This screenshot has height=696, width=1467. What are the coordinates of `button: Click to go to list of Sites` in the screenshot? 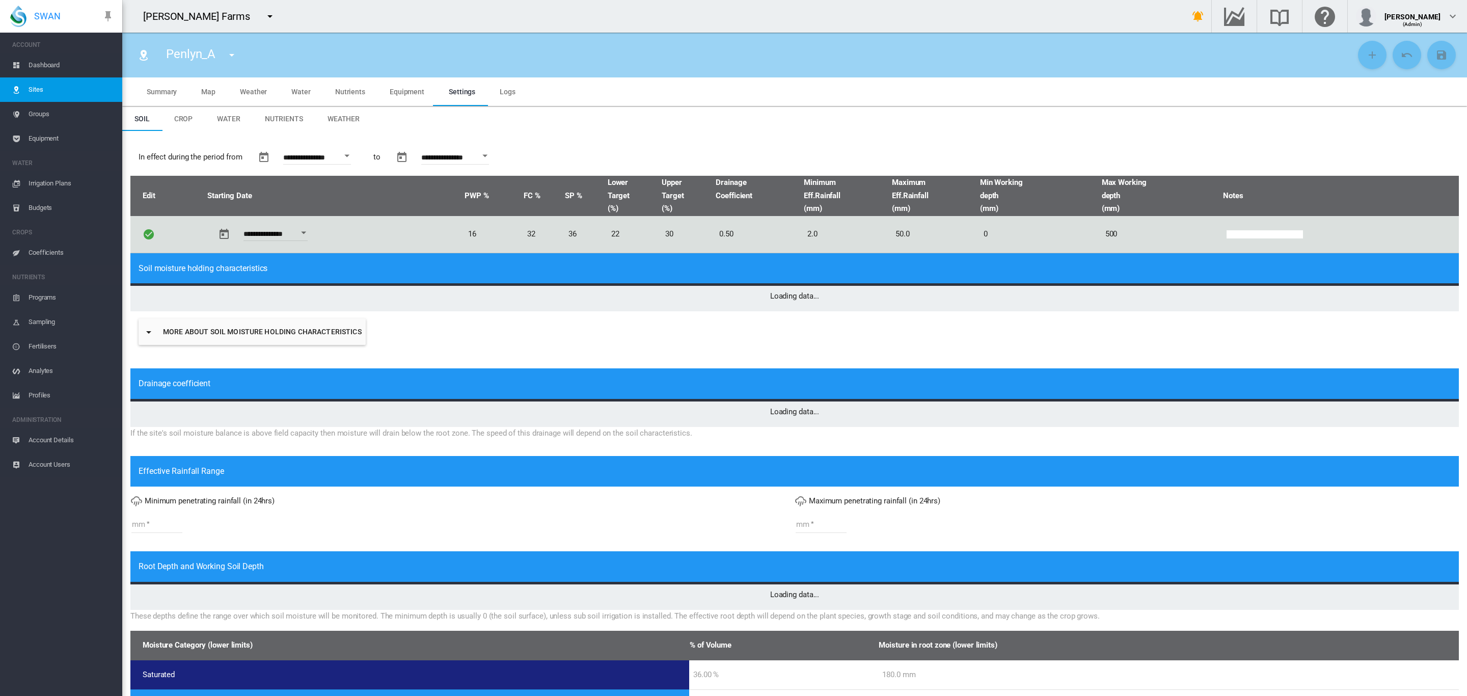 It's located at (144, 55).